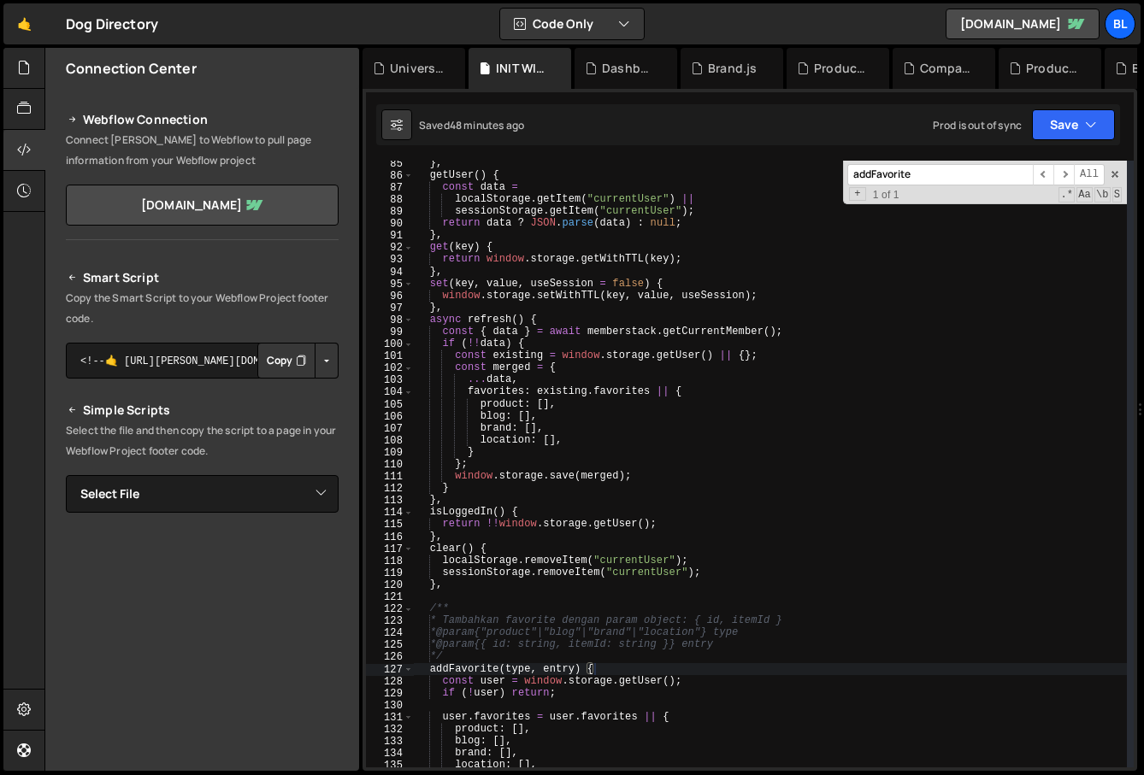  Describe the element at coordinates (390, 368) in the screenshot. I see `div: 102` at that location.